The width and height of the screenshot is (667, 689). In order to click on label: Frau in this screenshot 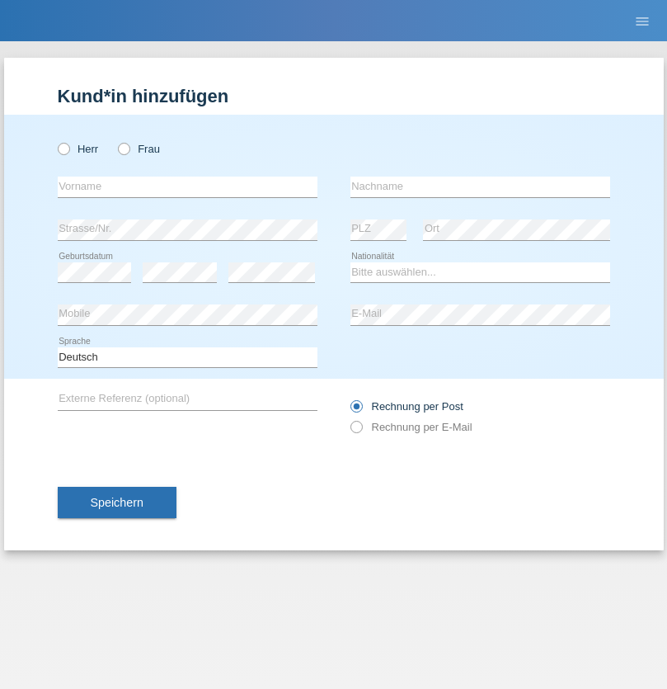, I will do `click(139, 148)`.